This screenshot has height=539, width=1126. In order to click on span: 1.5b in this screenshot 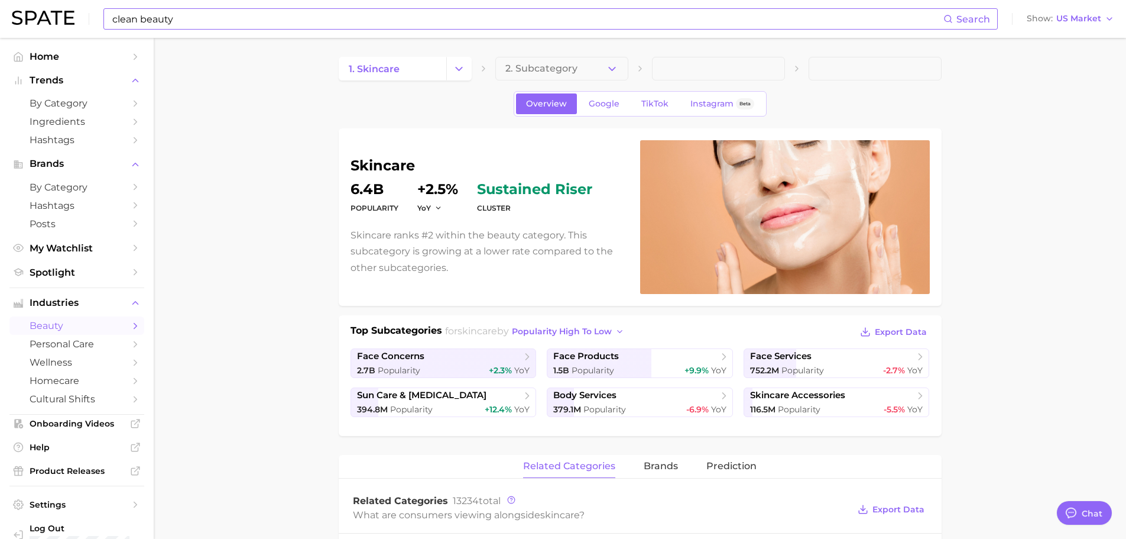, I will do `click(561, 370)`.